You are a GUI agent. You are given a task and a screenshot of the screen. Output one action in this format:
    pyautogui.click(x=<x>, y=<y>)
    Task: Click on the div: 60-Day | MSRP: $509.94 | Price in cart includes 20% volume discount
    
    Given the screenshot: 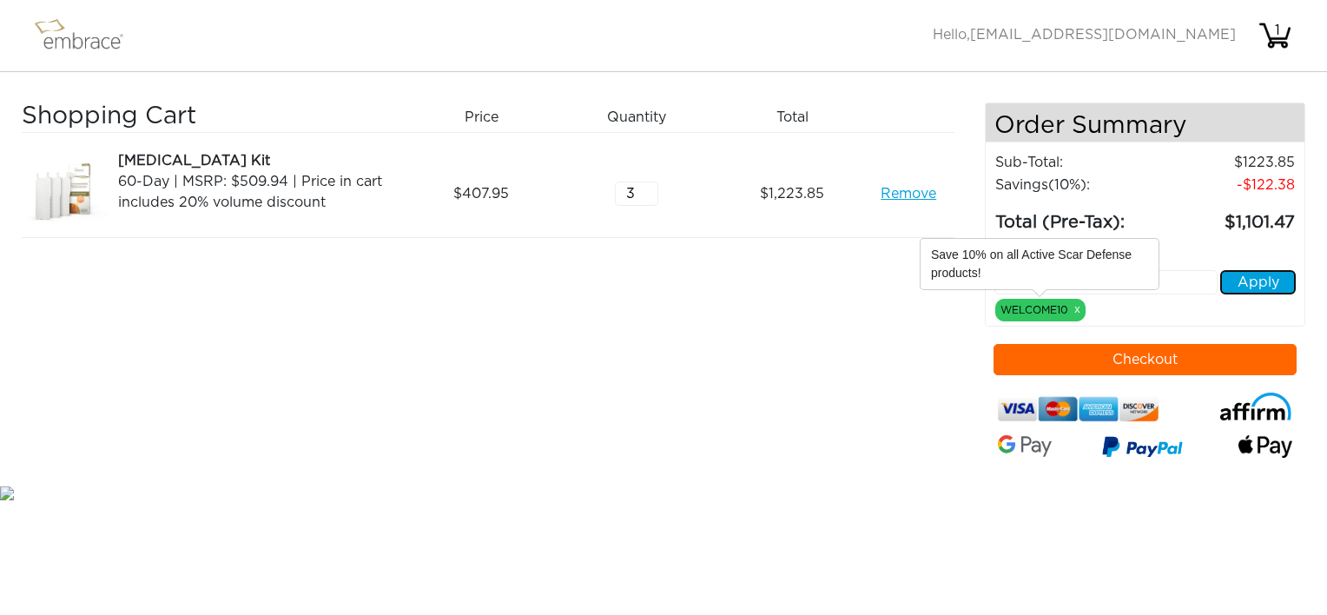 What is the action you would take?
    pyautogui.click(x=257, y=192)
    